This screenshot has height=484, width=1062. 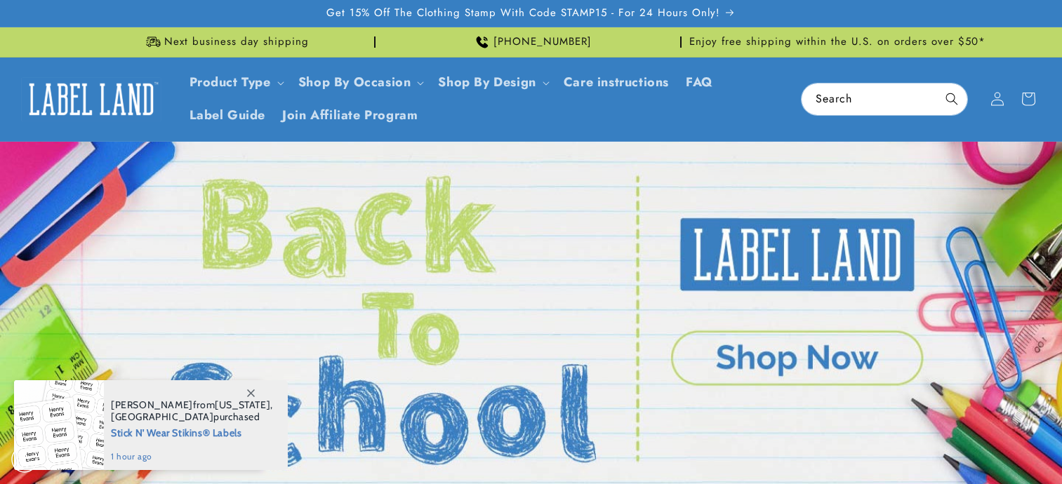 I want to click on span: from , purchased, so click(x=192, y=411).